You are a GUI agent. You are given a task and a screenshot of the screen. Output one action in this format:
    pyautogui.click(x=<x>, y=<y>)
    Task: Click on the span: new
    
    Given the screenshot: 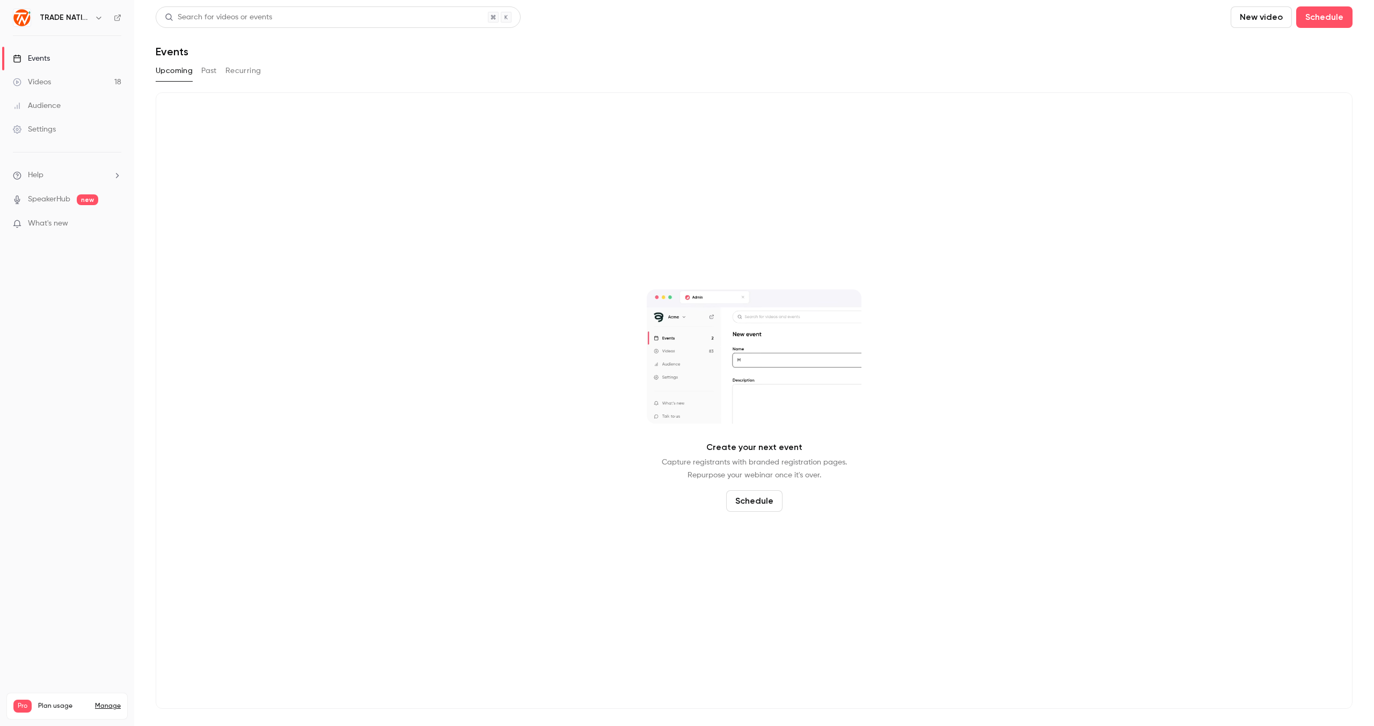 What is the action you would take?
    pyautogui.click(x=87, y=200)
    